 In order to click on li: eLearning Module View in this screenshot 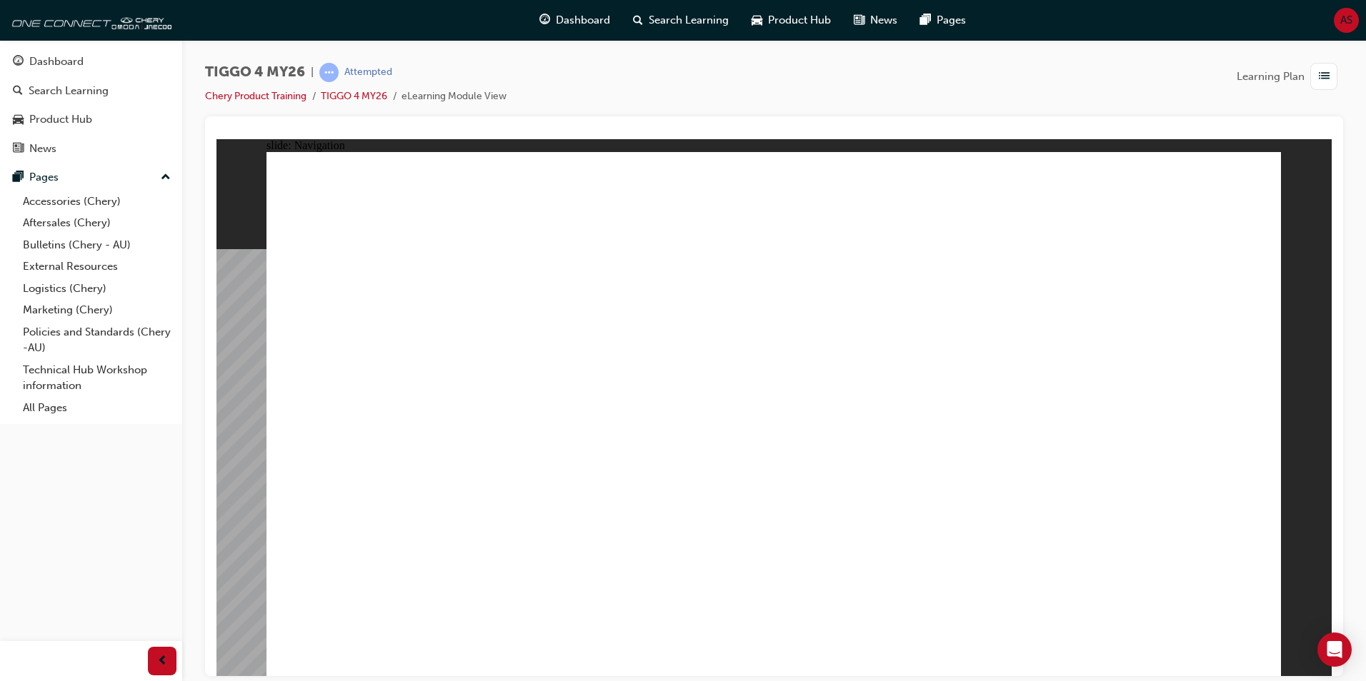, I will do `click(454, 96)`.